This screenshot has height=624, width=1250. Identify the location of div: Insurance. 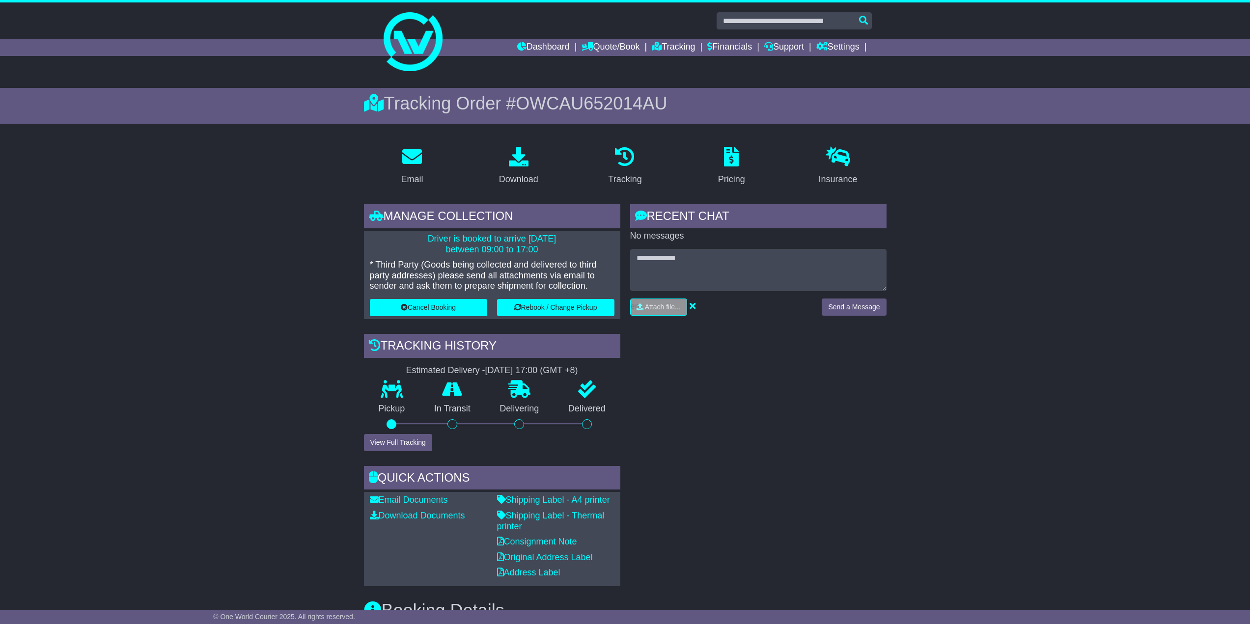
(838, 179).